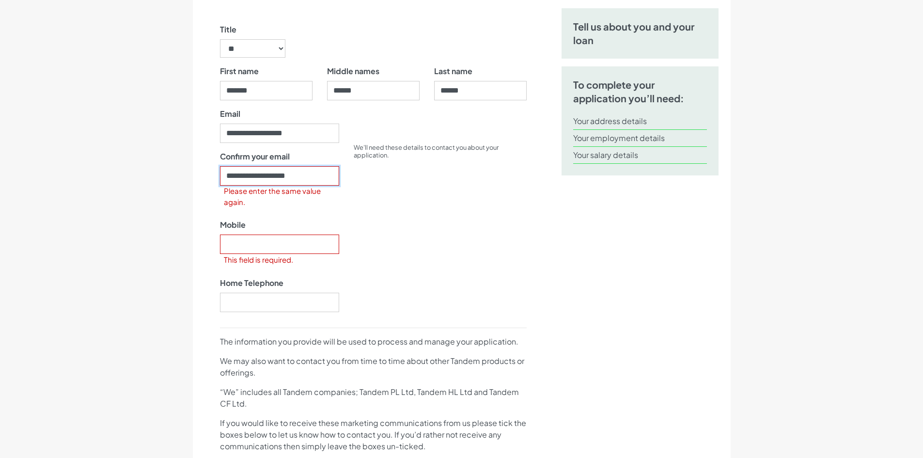  I want to click on p: If you would like to receive these marketing communications from us please tick the boxes below t..., so click(373, 435).